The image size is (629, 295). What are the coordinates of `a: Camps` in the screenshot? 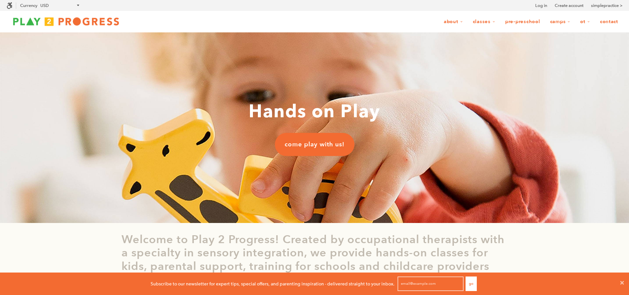 It's located at (560, 22).